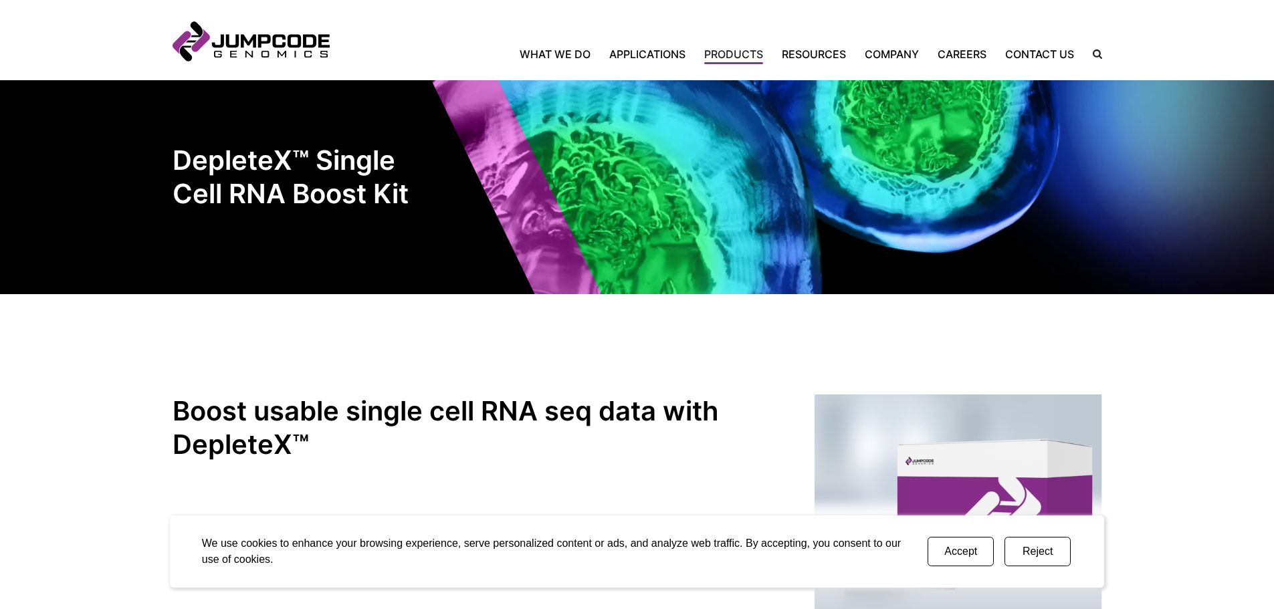  Describe the element at coordinates (814, 54) in the screenshot. I see `a: Resources` at that location.